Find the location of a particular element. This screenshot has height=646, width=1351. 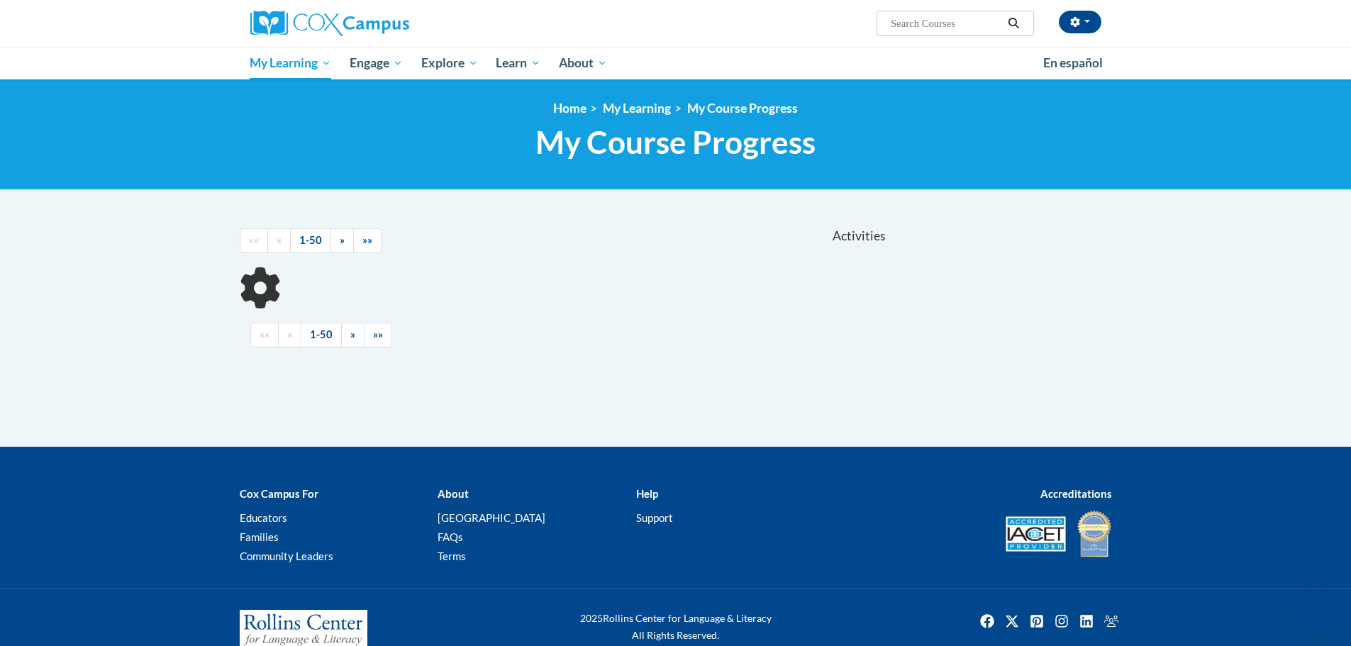

a: Learn is located at coordinates (518, 63).